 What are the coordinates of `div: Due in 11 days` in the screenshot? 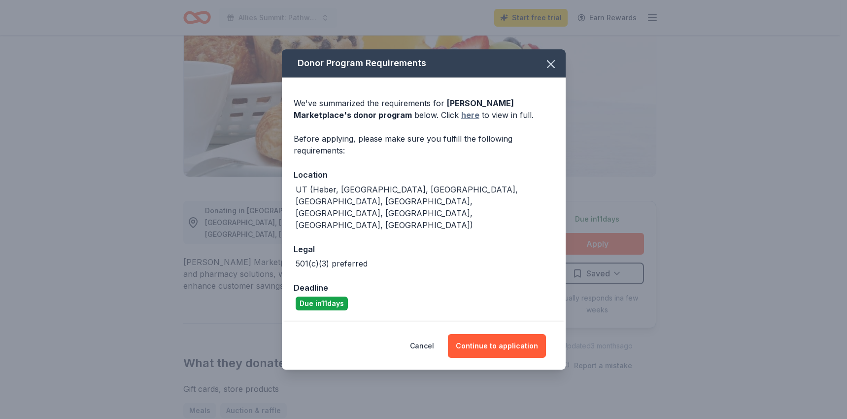 It's located at (322, 303).